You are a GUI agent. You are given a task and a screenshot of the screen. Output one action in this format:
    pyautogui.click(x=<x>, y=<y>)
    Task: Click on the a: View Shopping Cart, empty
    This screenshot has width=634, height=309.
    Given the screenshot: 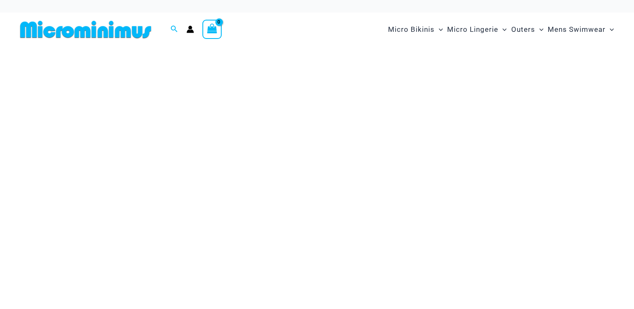 What is the action you would take?
    pyautogui.click(x=212, y=29)
    